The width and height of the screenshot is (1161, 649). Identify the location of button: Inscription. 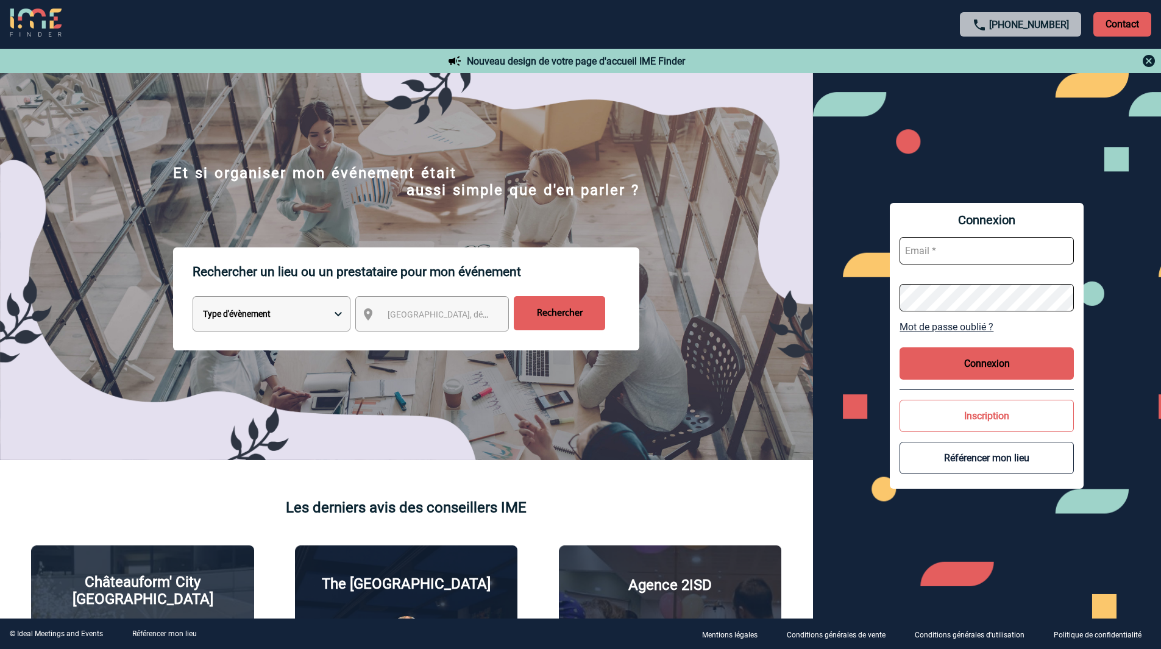
(986, 416).